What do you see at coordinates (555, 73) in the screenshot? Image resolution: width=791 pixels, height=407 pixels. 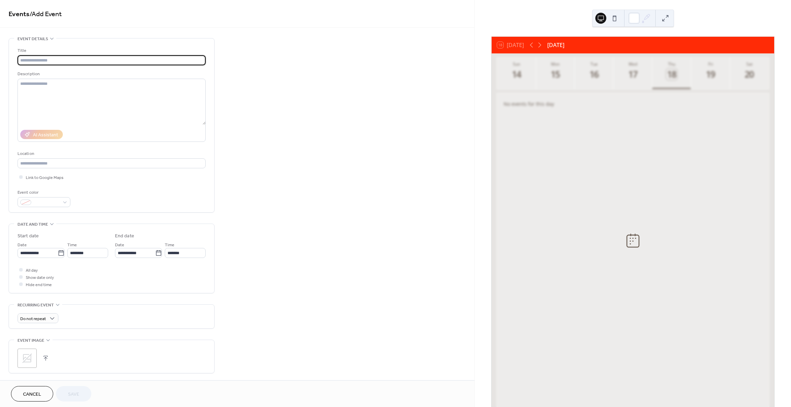 I see `button: Mon15` at bounding box center [555, 73].